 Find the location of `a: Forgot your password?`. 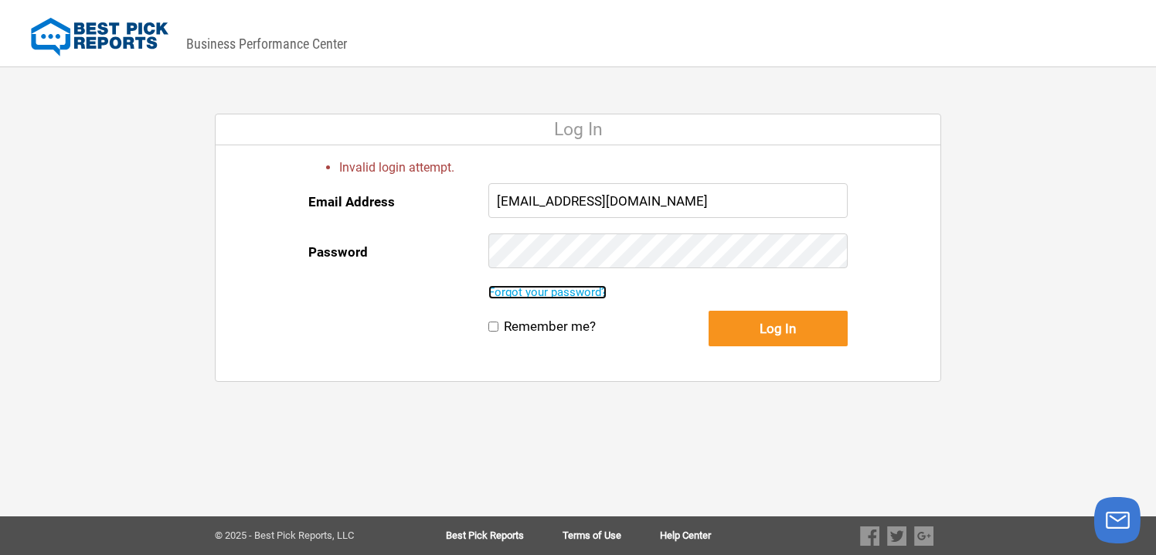

a: Forgot your password? is located at coordinates (547, 292).